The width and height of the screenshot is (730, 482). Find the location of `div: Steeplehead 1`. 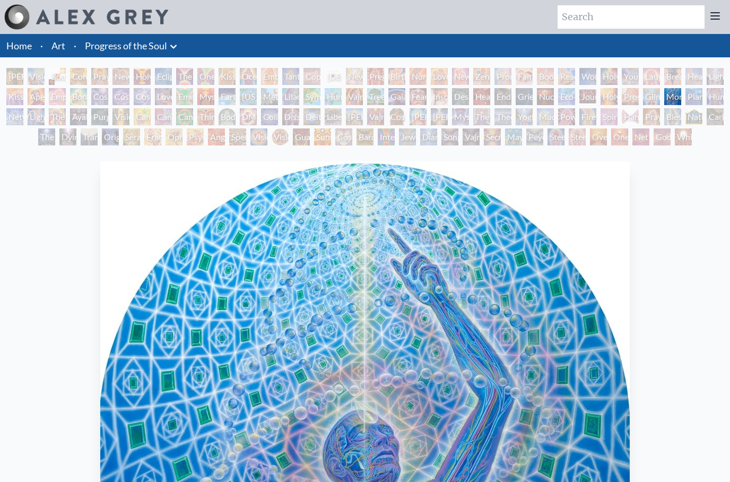

div: Steeplehead 1 is located at coordinates (556, 137).